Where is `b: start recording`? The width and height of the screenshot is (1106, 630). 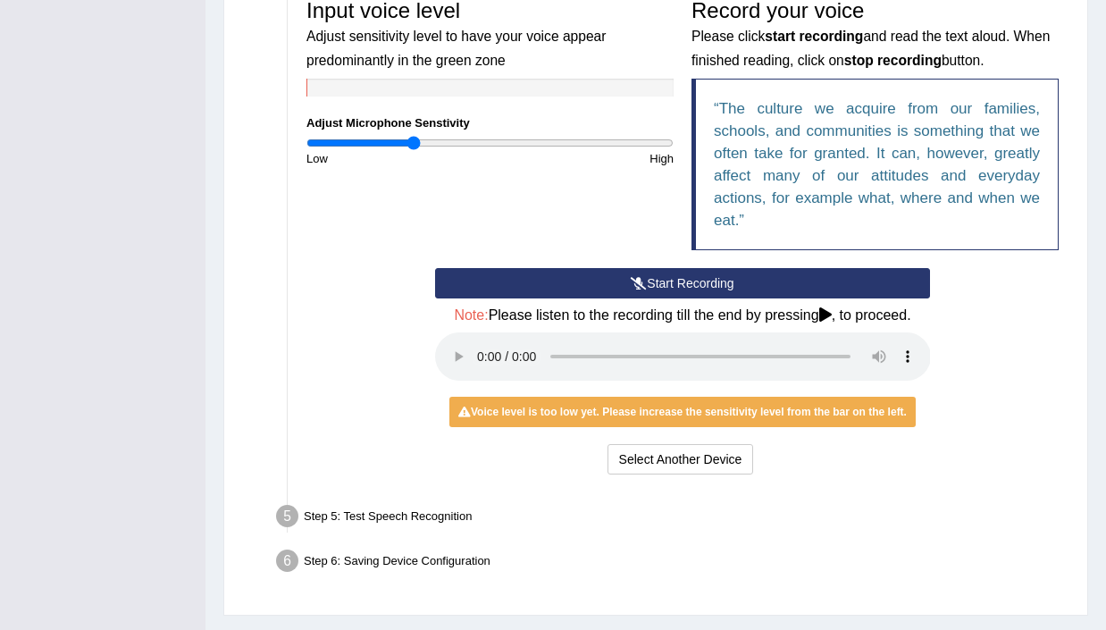 b: start recording is located at coordinates (814, 36).